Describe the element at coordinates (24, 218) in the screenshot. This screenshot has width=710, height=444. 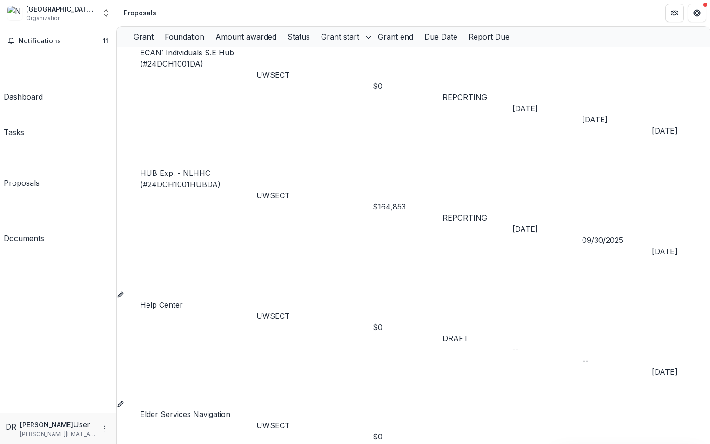
I see `a: Documents` at that location.